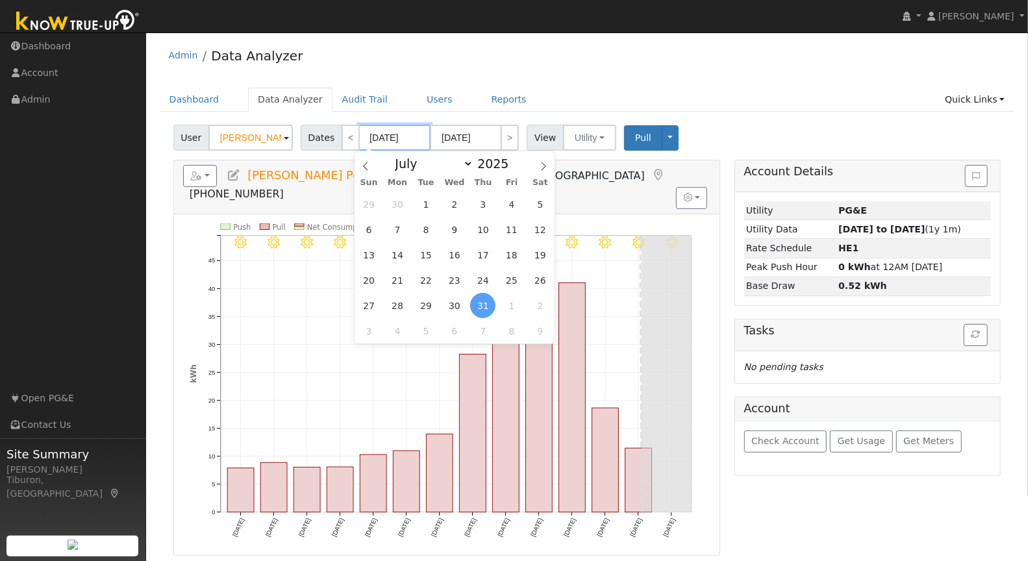 Image resolution: width=1028 pixels, height=561 pixels. I want to click on a: Edit User (30646), so click(234, 175).